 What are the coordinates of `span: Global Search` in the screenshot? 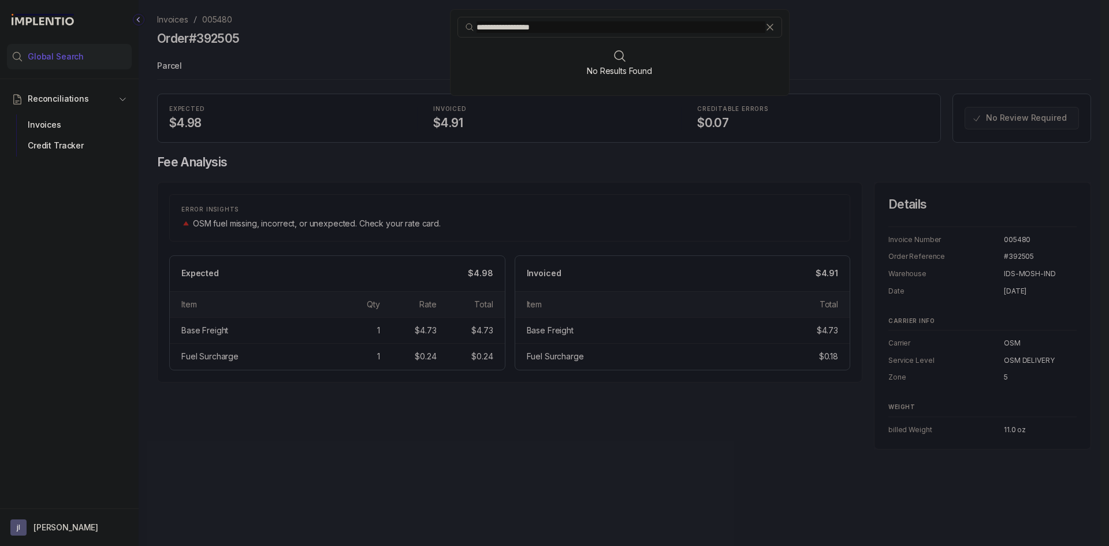 It's located at (55, 57).